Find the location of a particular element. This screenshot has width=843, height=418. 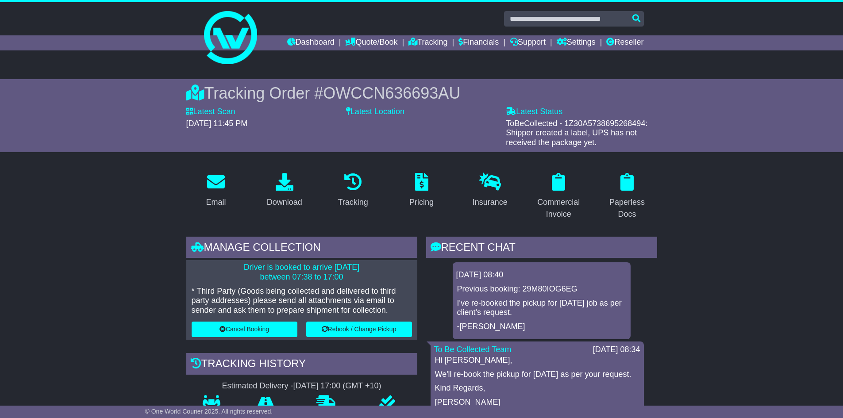

a: Dashboard is located at coordinates (311, 43).